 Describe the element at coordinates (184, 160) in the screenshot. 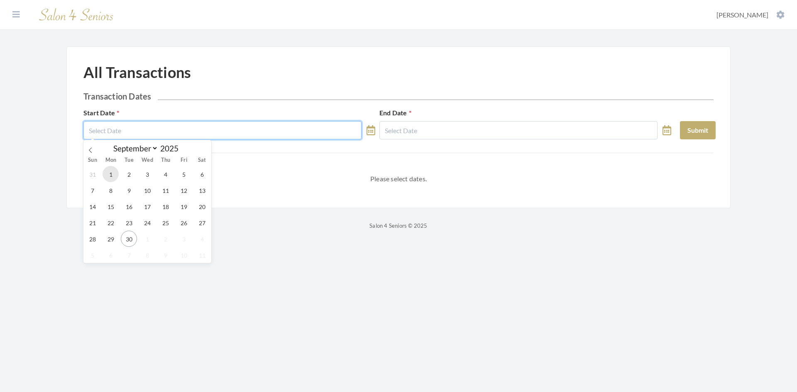

I see `span: Fri` at that location.